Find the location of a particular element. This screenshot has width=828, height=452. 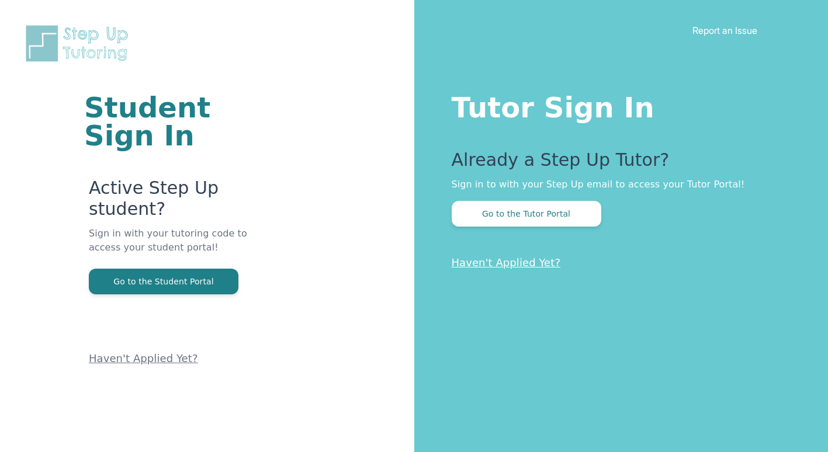

a: Report an Issue is located at coordinates (725, 30).